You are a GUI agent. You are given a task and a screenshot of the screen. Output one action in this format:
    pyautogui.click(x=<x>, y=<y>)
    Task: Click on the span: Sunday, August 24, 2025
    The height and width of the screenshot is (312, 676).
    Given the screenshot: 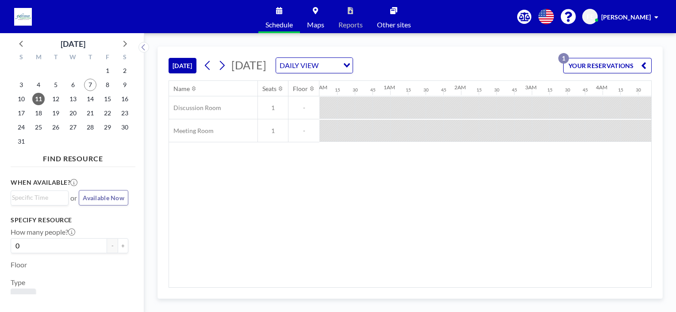 What is the action you would take?
    pyautogui.click(x=21, y=127)
    